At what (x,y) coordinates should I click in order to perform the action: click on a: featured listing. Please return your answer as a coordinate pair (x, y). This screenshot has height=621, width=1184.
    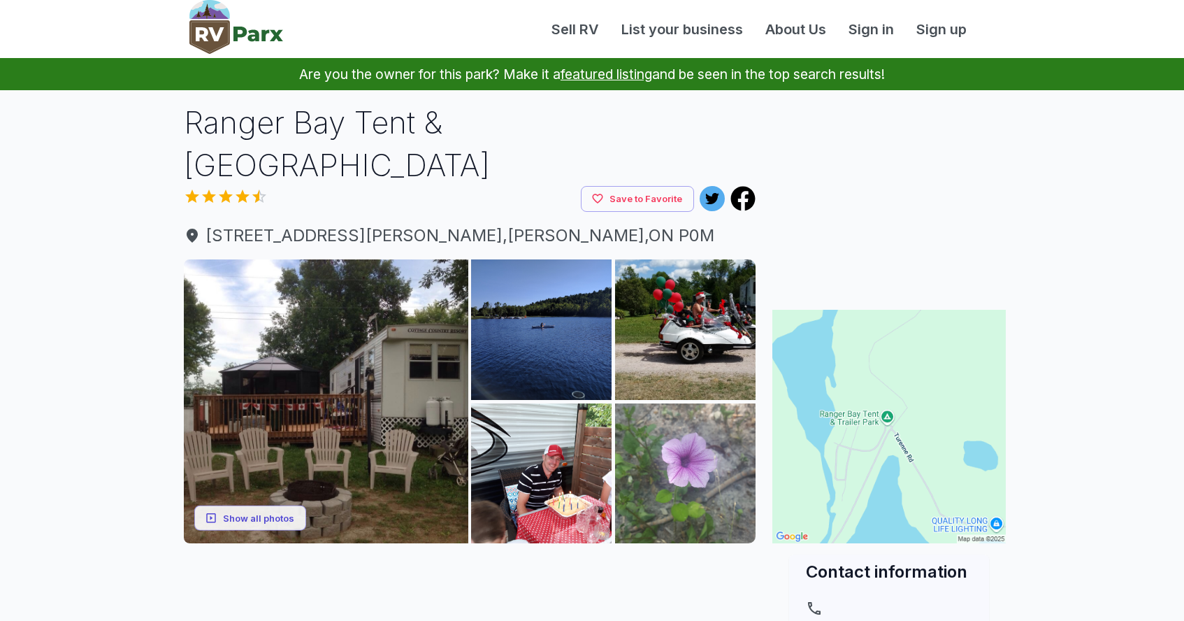
    Looking at the image, I should click on (606, 74).